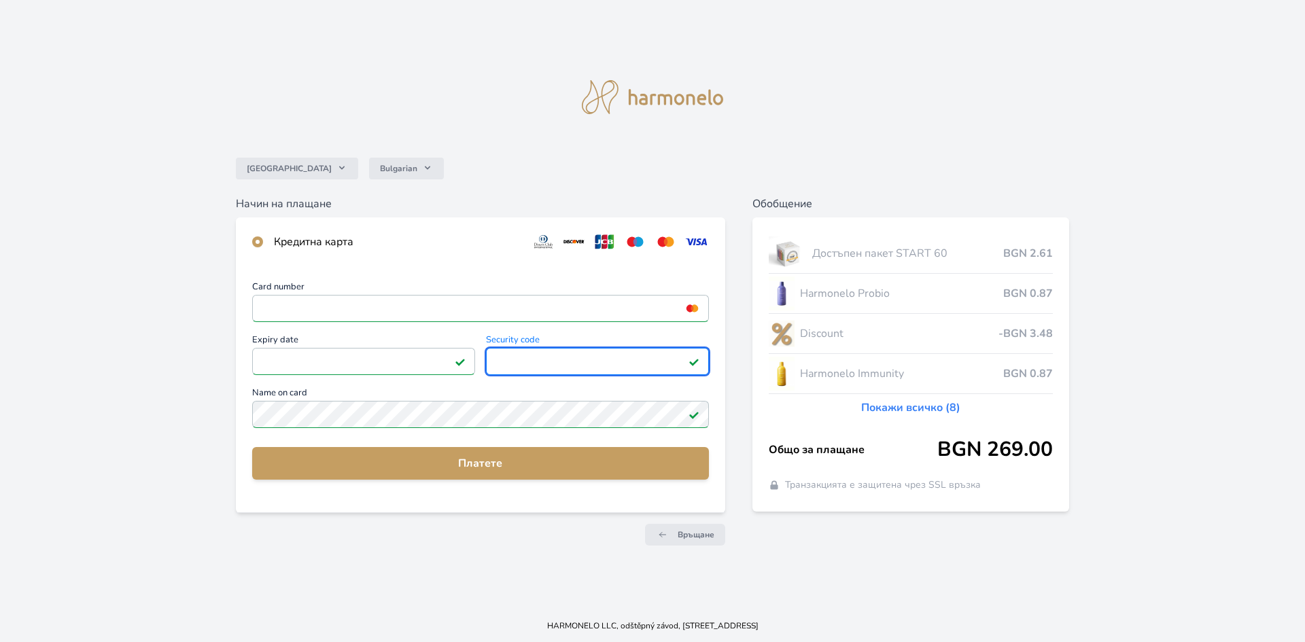  Describe the element at coordinates (635, 242) in the screenshot. I see `img: maestro.svg` at that location.